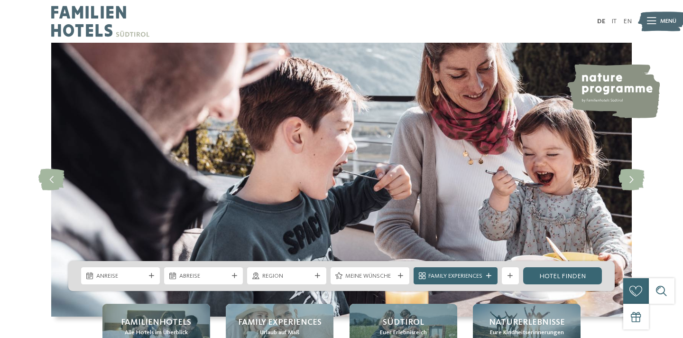  What do you see at coordinates (614, 21) in the screenshot?
I see `a: IT` at bounding box center [614, 21].